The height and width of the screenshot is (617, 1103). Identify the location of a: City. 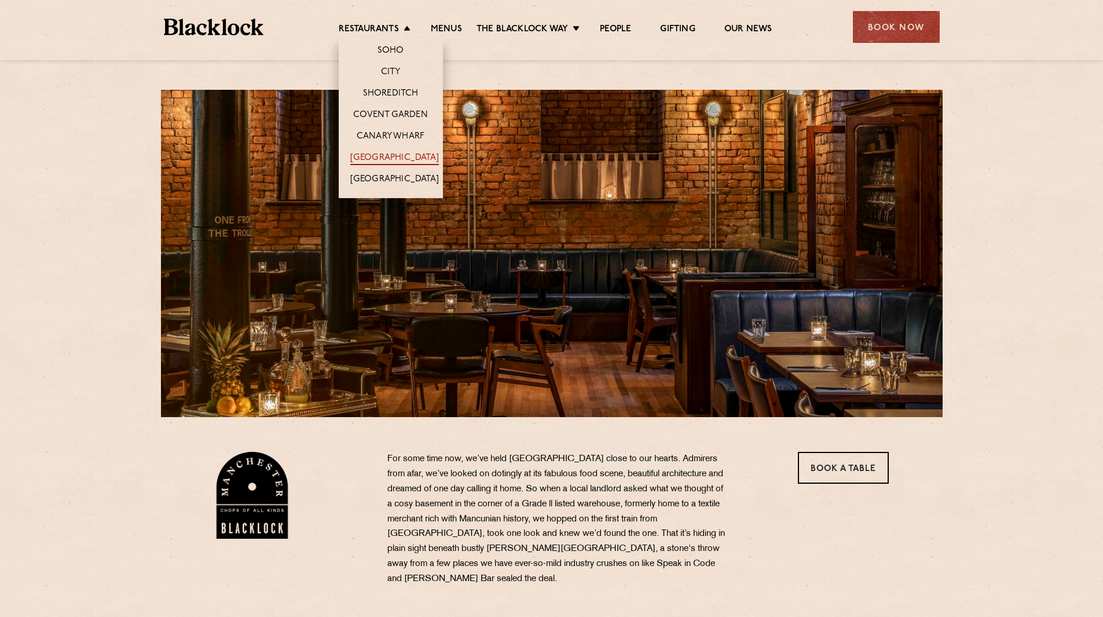
(391, 73).